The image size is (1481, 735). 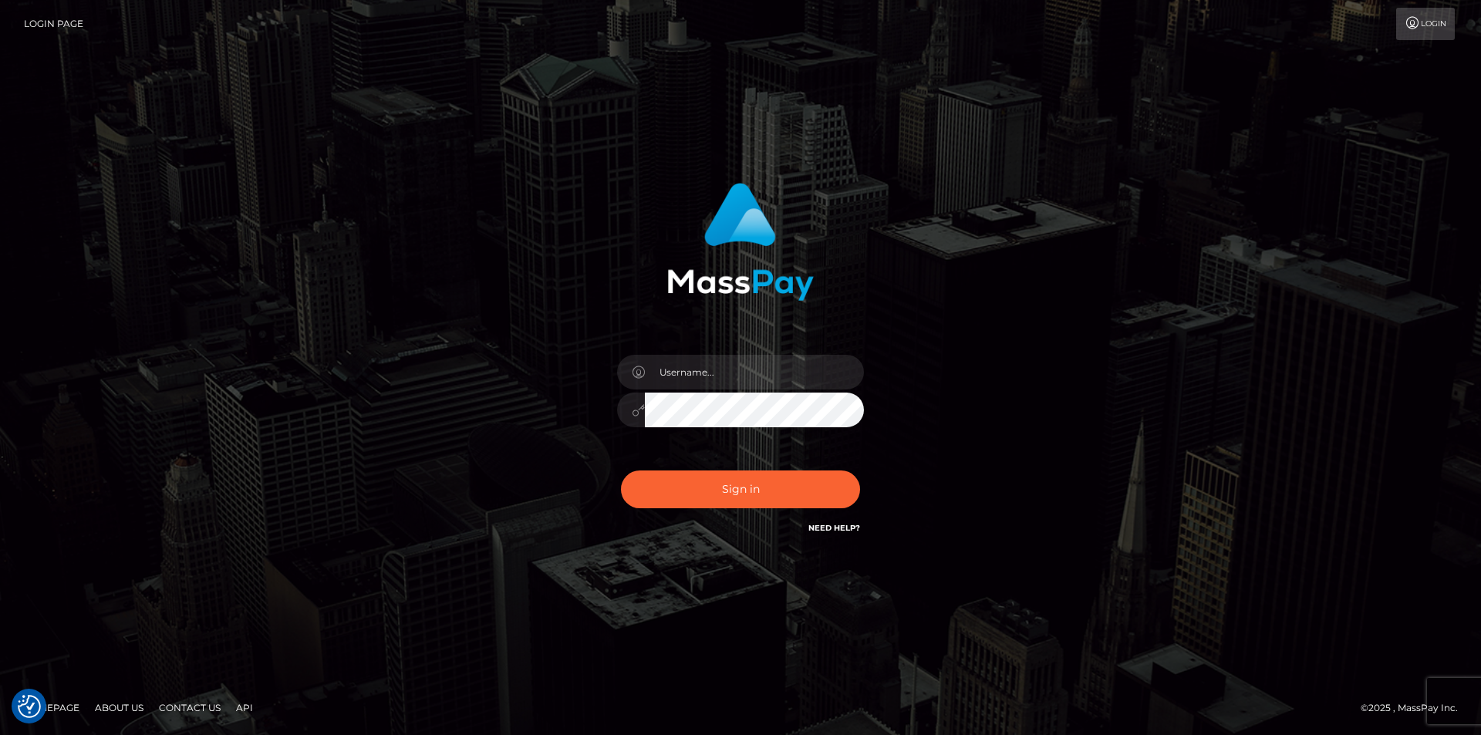 What do you see at coordinates (119, 708) in the screenshot?
I see `a: About Us` at bounding box center [119, 708].